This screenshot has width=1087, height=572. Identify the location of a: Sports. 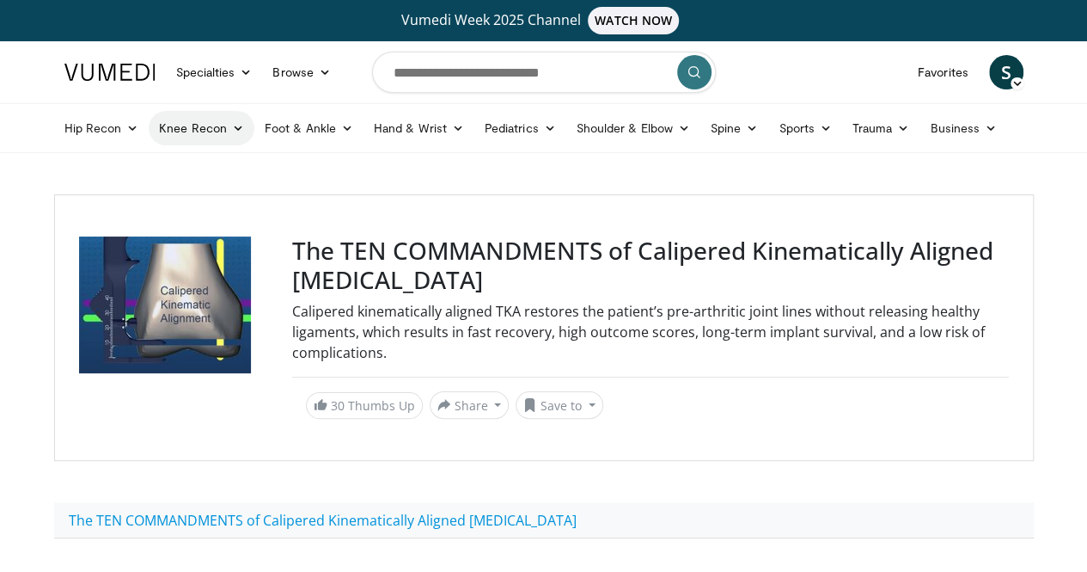
(805, 128).